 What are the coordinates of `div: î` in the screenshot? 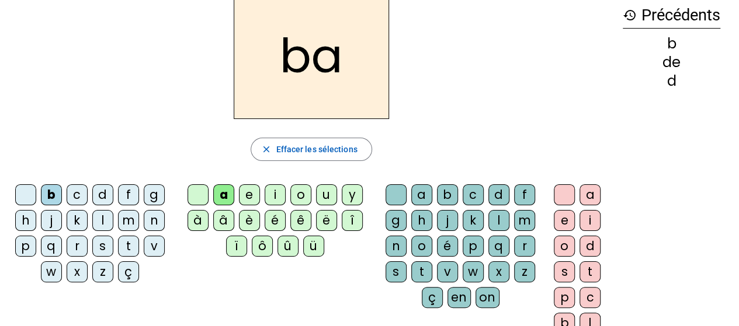 It's located at (352, 221).